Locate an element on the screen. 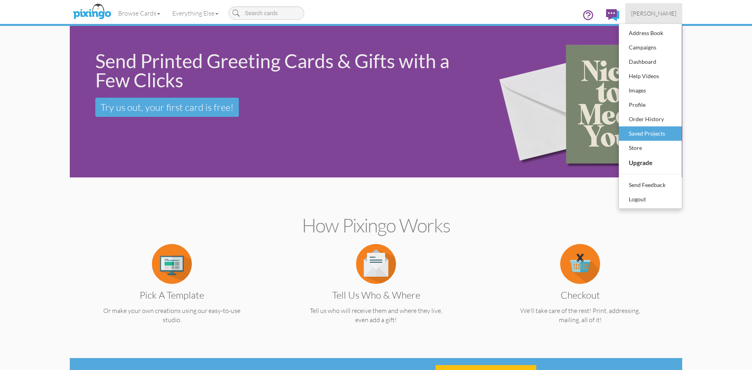 The width and height of the screenshot is (752, 370). span: Try us out, your first card is free! is located at coordinates (167, 107).